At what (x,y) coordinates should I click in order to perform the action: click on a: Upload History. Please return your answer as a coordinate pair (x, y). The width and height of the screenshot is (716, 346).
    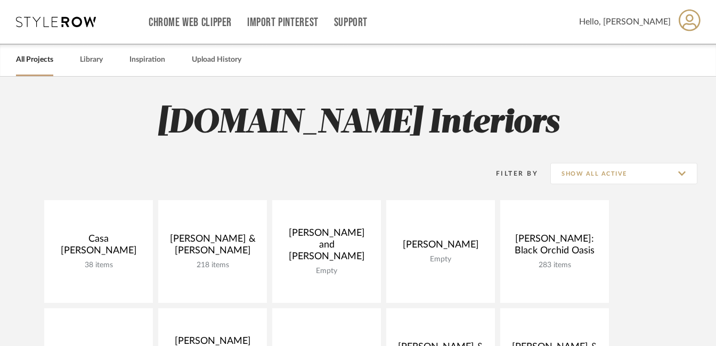
    Looking at the image, I should click on (216, 60).